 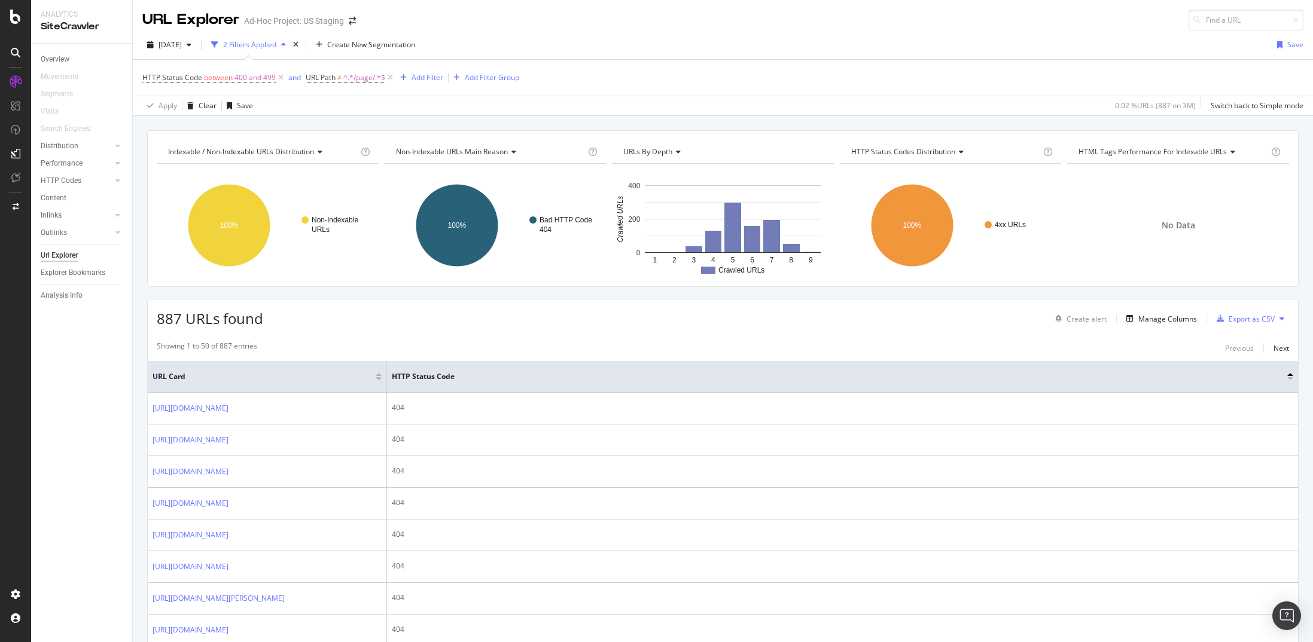 I want to click on div: Explorer Bookmarks, so click(x=73, y=273).